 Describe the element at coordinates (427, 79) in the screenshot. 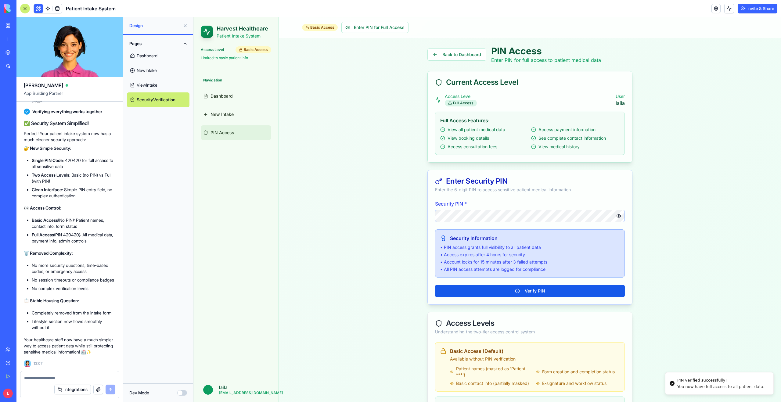

I see `p: User` at that location.